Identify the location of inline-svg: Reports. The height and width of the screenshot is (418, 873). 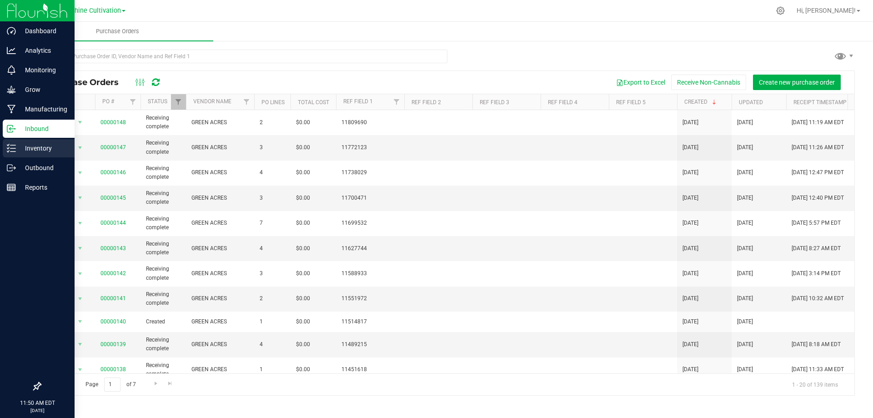
(11, 187).